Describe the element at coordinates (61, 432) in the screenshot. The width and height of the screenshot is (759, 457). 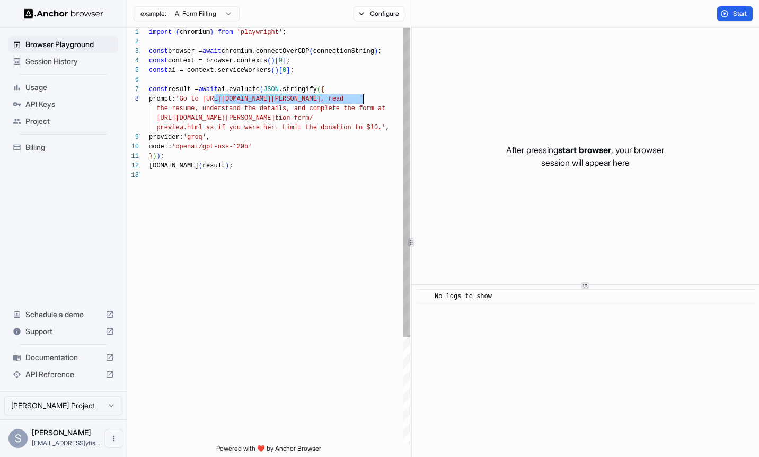
I see `span: Shuhao Zhang` at that location.